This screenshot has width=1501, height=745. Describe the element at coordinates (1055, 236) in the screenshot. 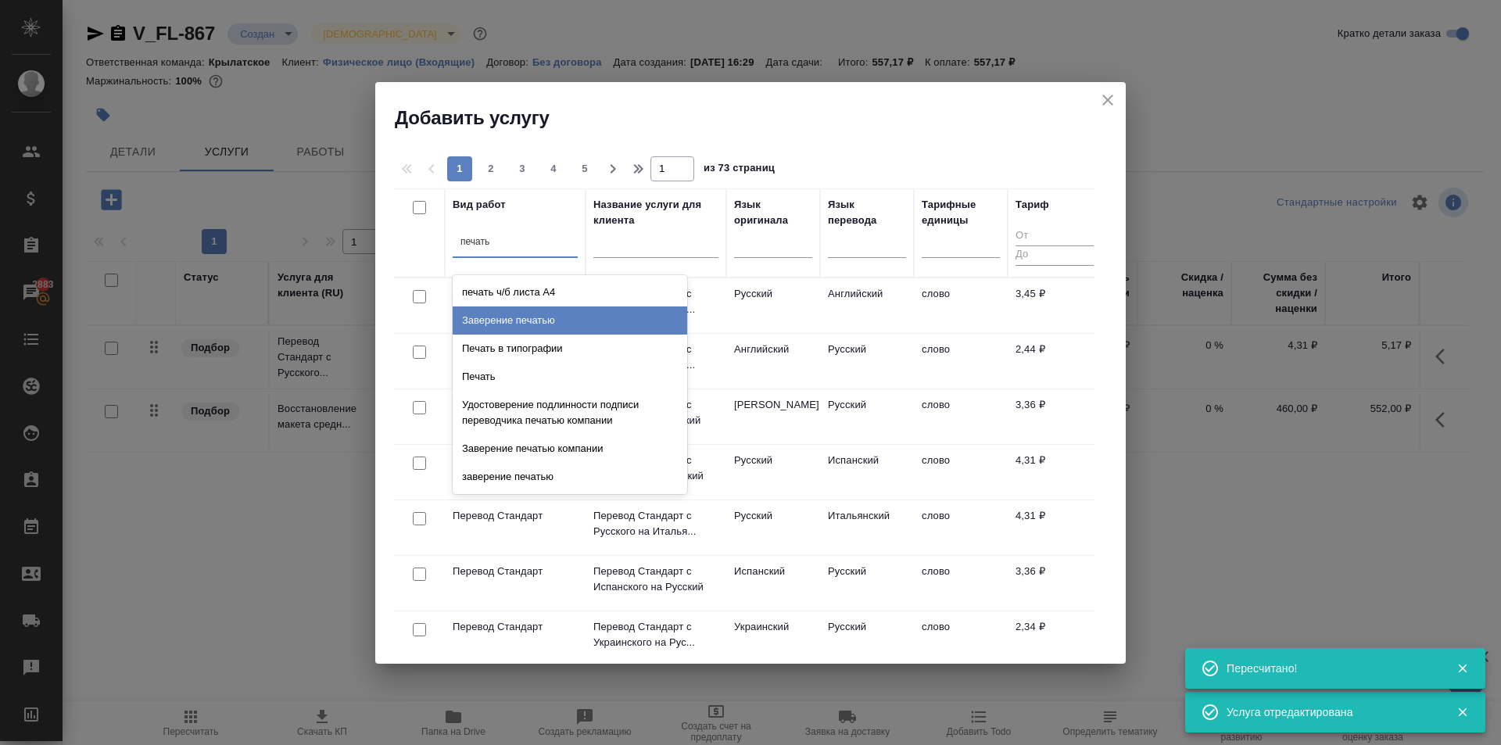

I see `input: От` at that location.